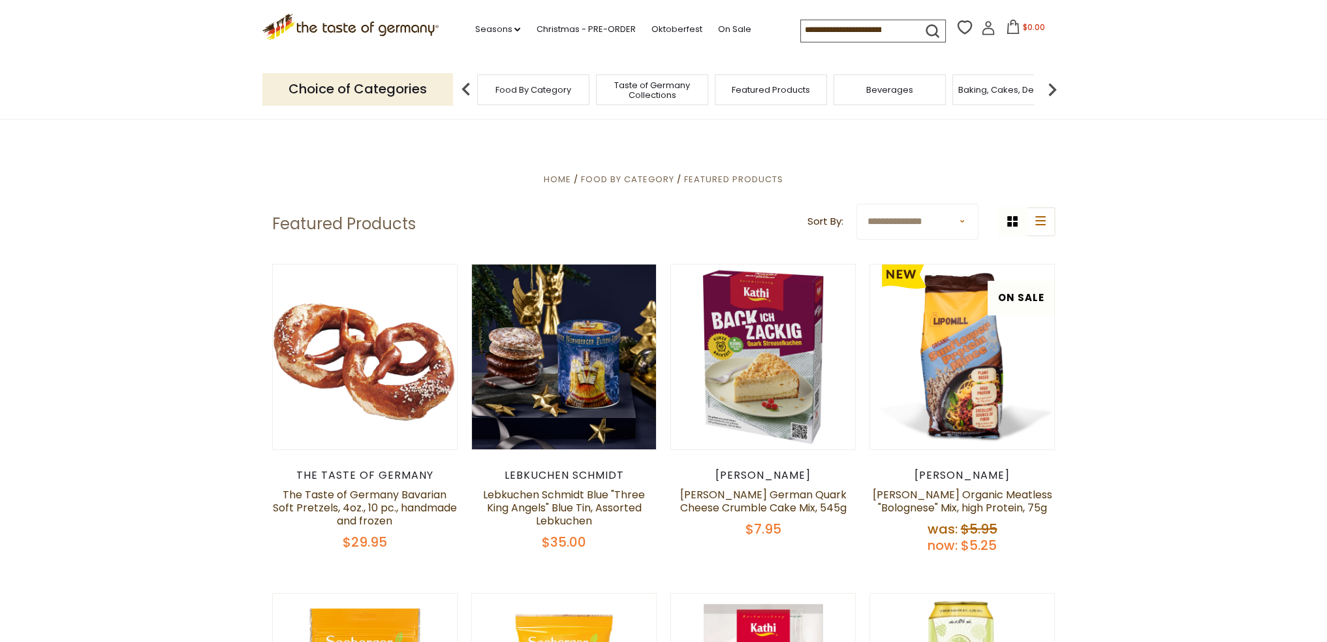  What do you see at coordinates (890, 89) in the screenshot?
I see `a: Beverages` at bounding box center [890, 89].